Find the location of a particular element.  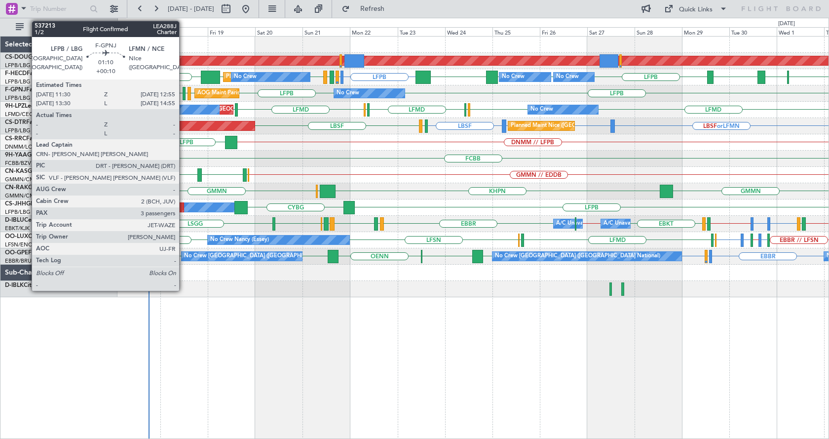

span: OO-GPE is located at coordinates (16, 253).